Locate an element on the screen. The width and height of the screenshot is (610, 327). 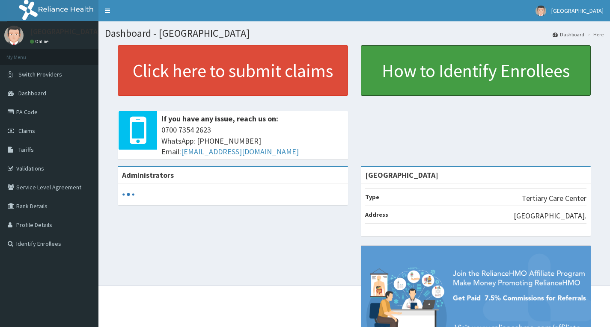
p: Tertiary Care Center is located at coordinates (554, 199).